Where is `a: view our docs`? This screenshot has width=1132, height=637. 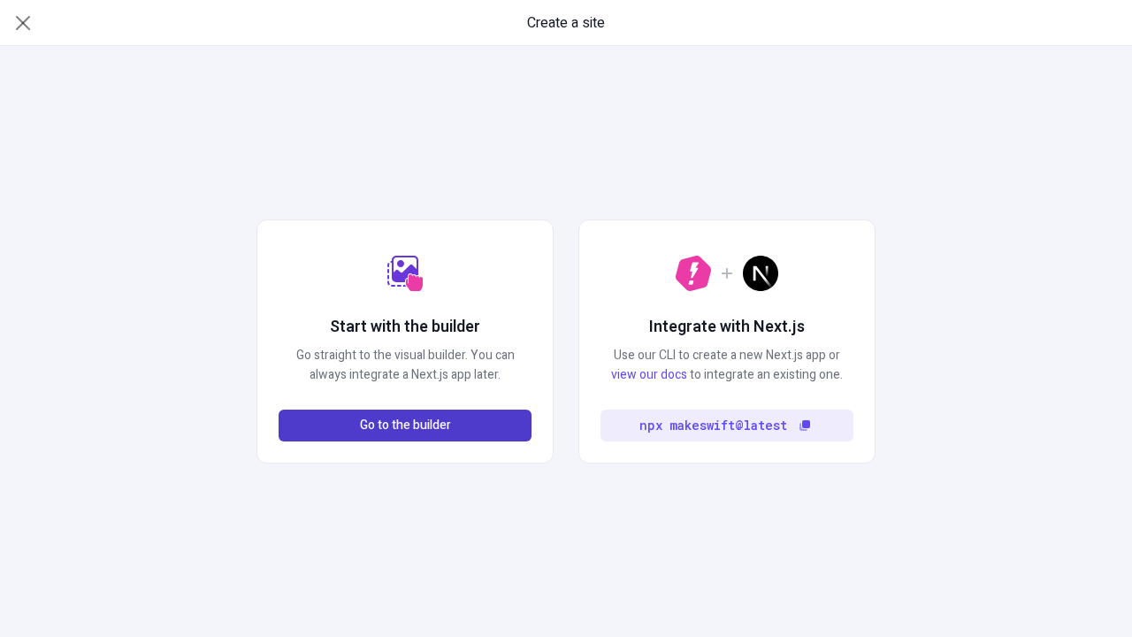 a: view our docs is located at coordinates (649, 374).